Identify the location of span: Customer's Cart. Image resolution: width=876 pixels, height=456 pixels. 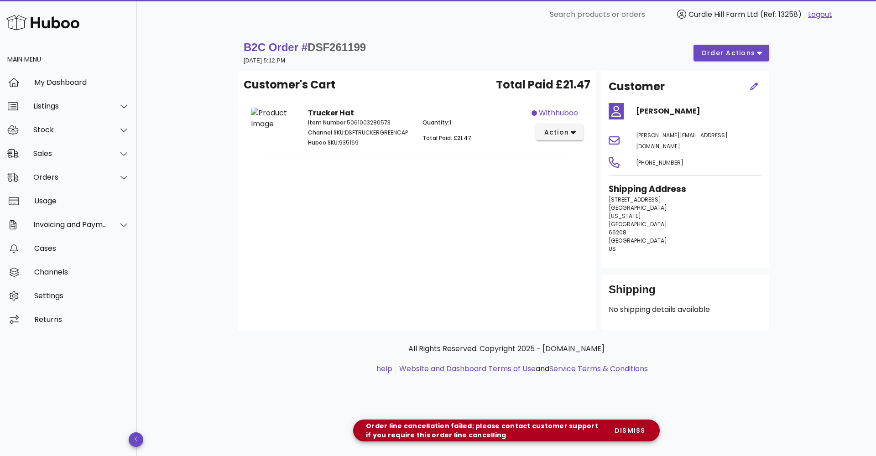
(289, 85).